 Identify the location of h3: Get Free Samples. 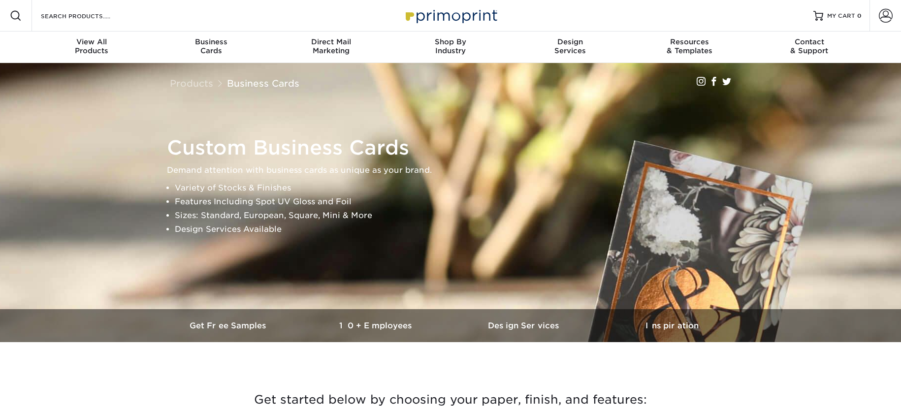
(229, 325).